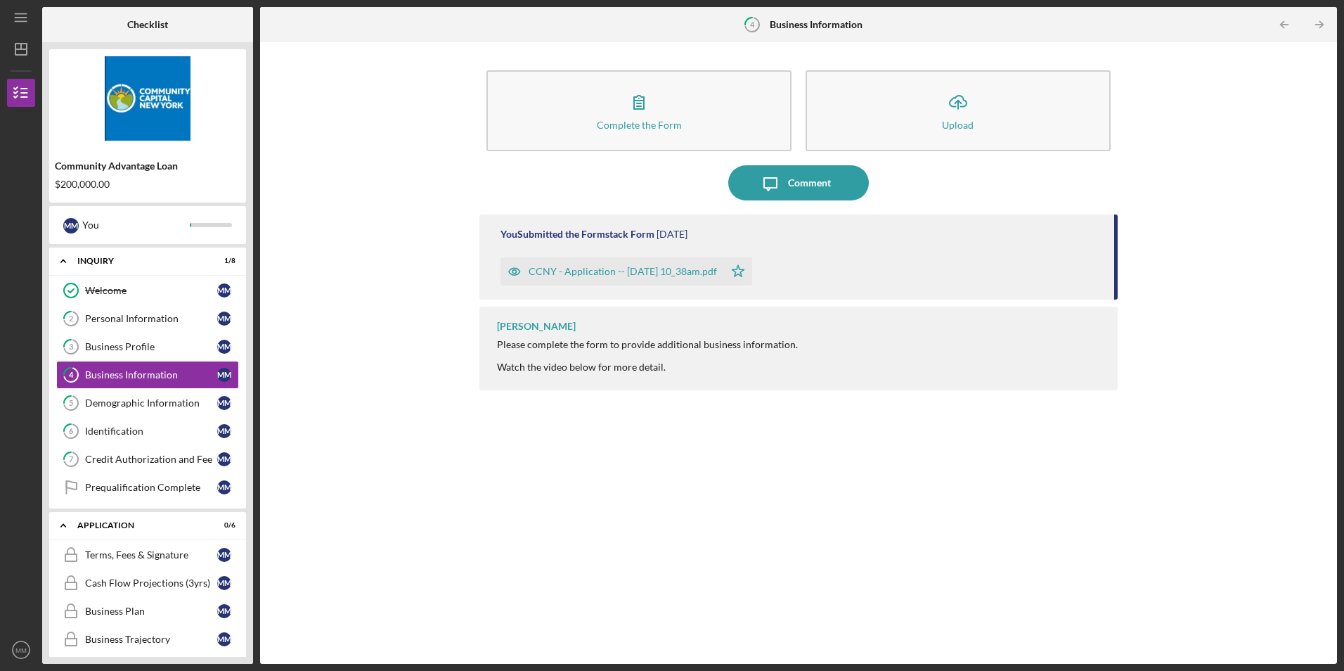  I want to click on a: 3Business ProfileMM, so click(148, 347).